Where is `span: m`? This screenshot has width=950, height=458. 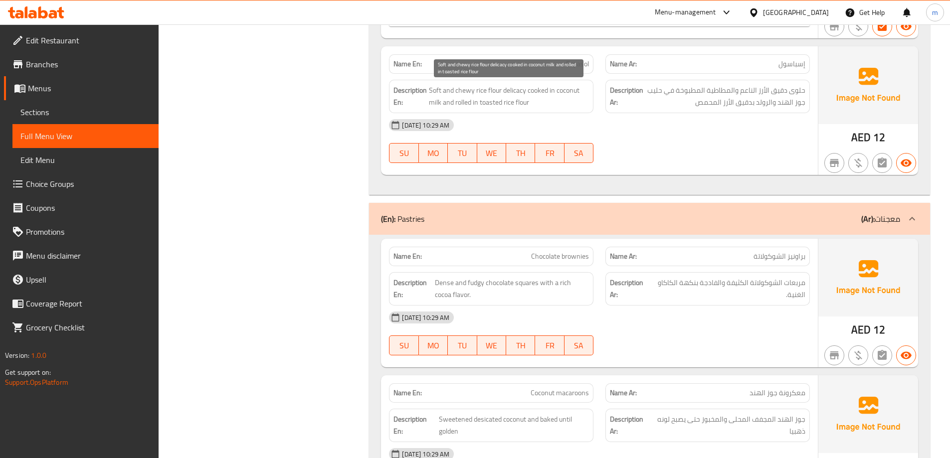
span: m is located at coordinates (935, 12).